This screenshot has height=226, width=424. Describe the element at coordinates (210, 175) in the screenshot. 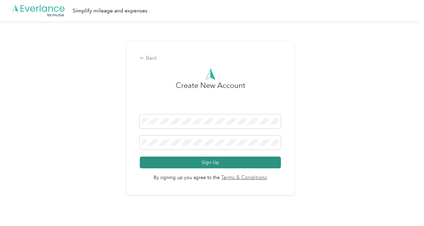

I see `span: By signing up you agree to the` at that location.